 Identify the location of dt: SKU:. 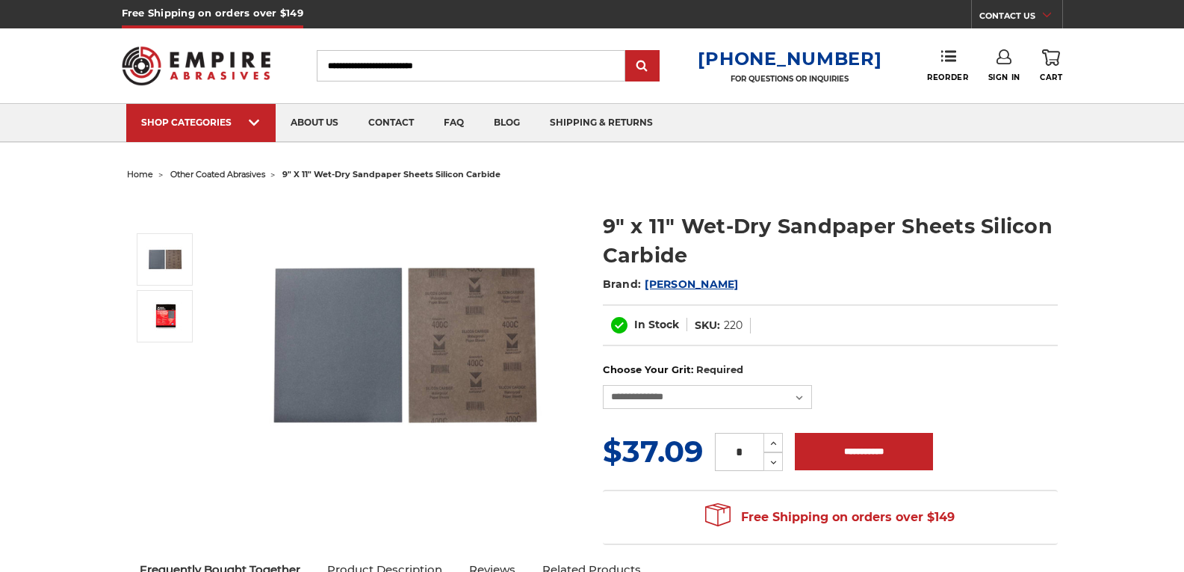
(708, 325).